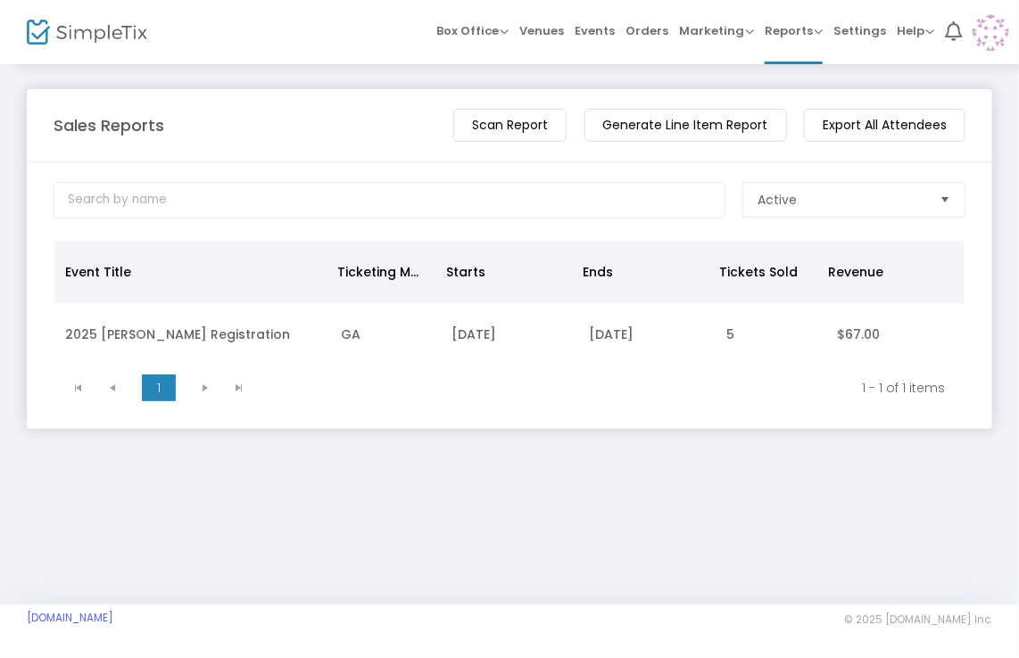 The width and height of the screenshot is (1019, 658). What do you see at coordinates (915, 30) in the screenshot?
I see `span: Help` at bounding box center [915, 30].